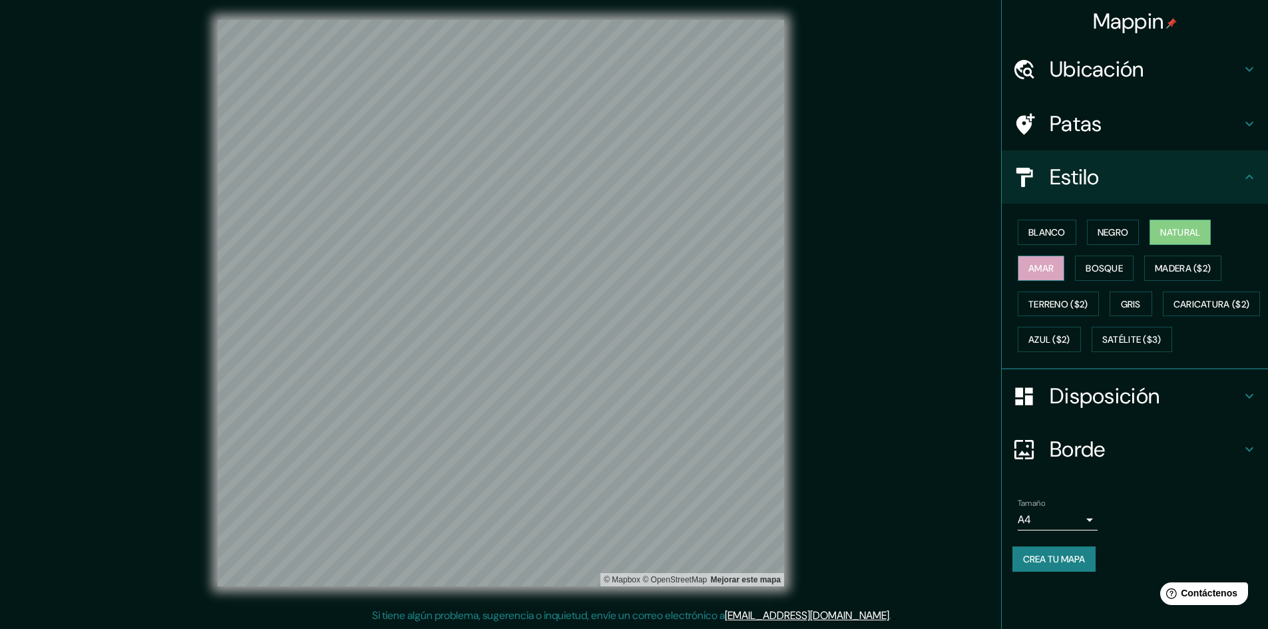 The width and height of the screenshot is (1268, 629). Describe the element at coordinates (1180, 232) in the screenshot. I see `button: Natural` at that location.